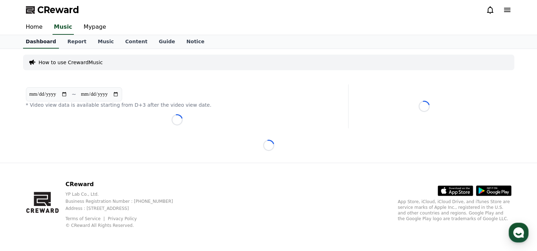 This screenshot has width=537, height=251. What do you see at coordinates (86, 219) in the screenshot?
I see `a: Terms of Service` at bounding box center [86, 219].